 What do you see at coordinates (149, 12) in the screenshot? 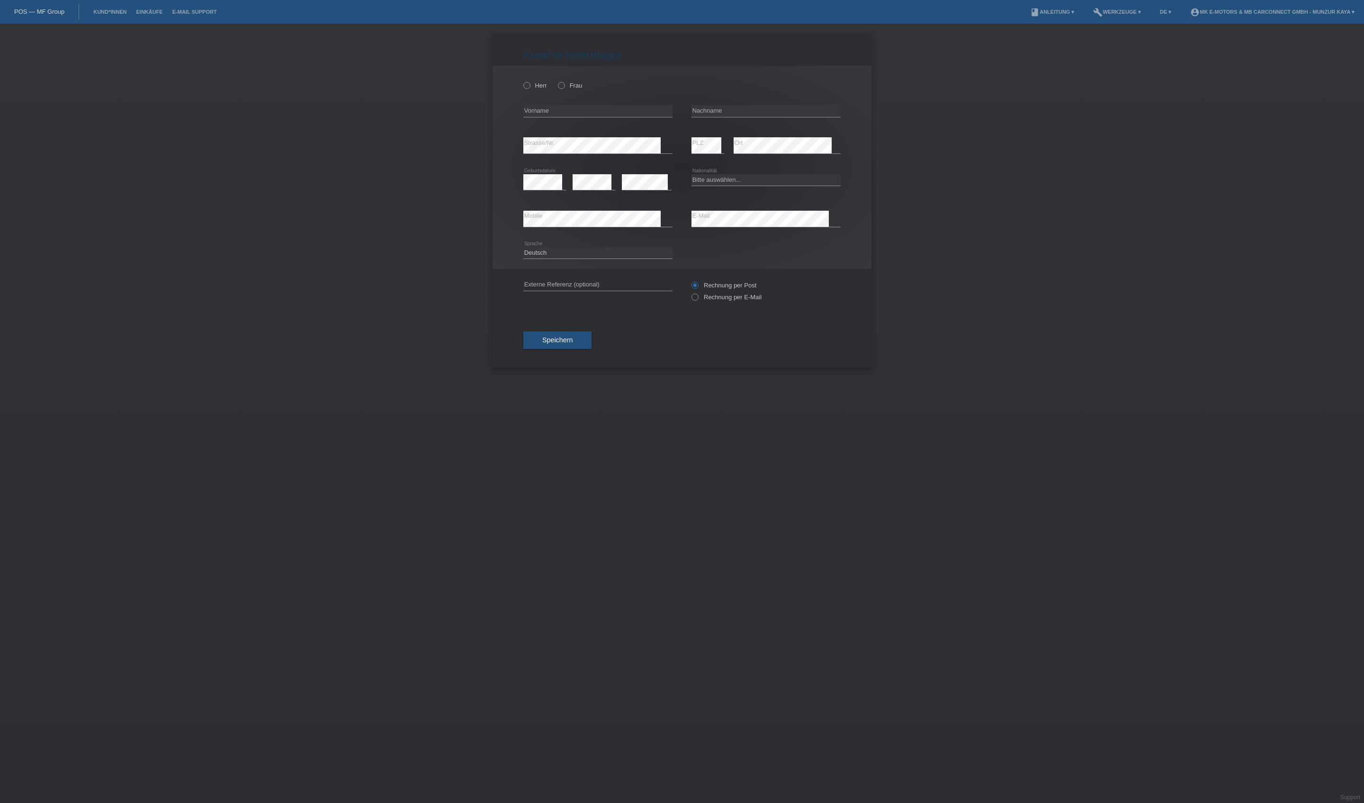
I see `a: Einkäufe` at bounding box center [149, 12].